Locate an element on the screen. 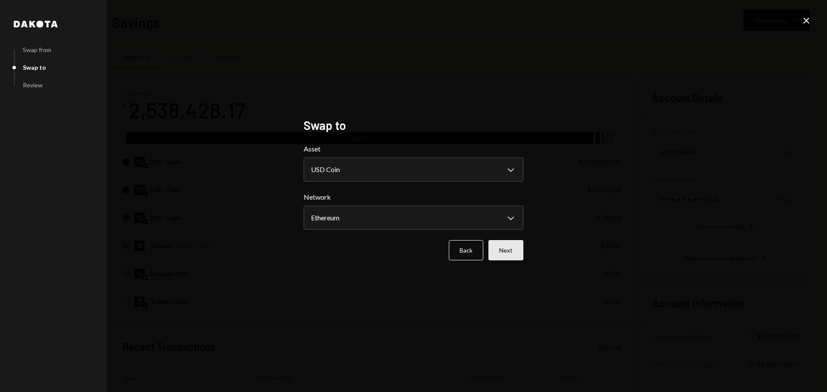 The image size is (827, 392). label: Network is located at coordinates (414, 197).